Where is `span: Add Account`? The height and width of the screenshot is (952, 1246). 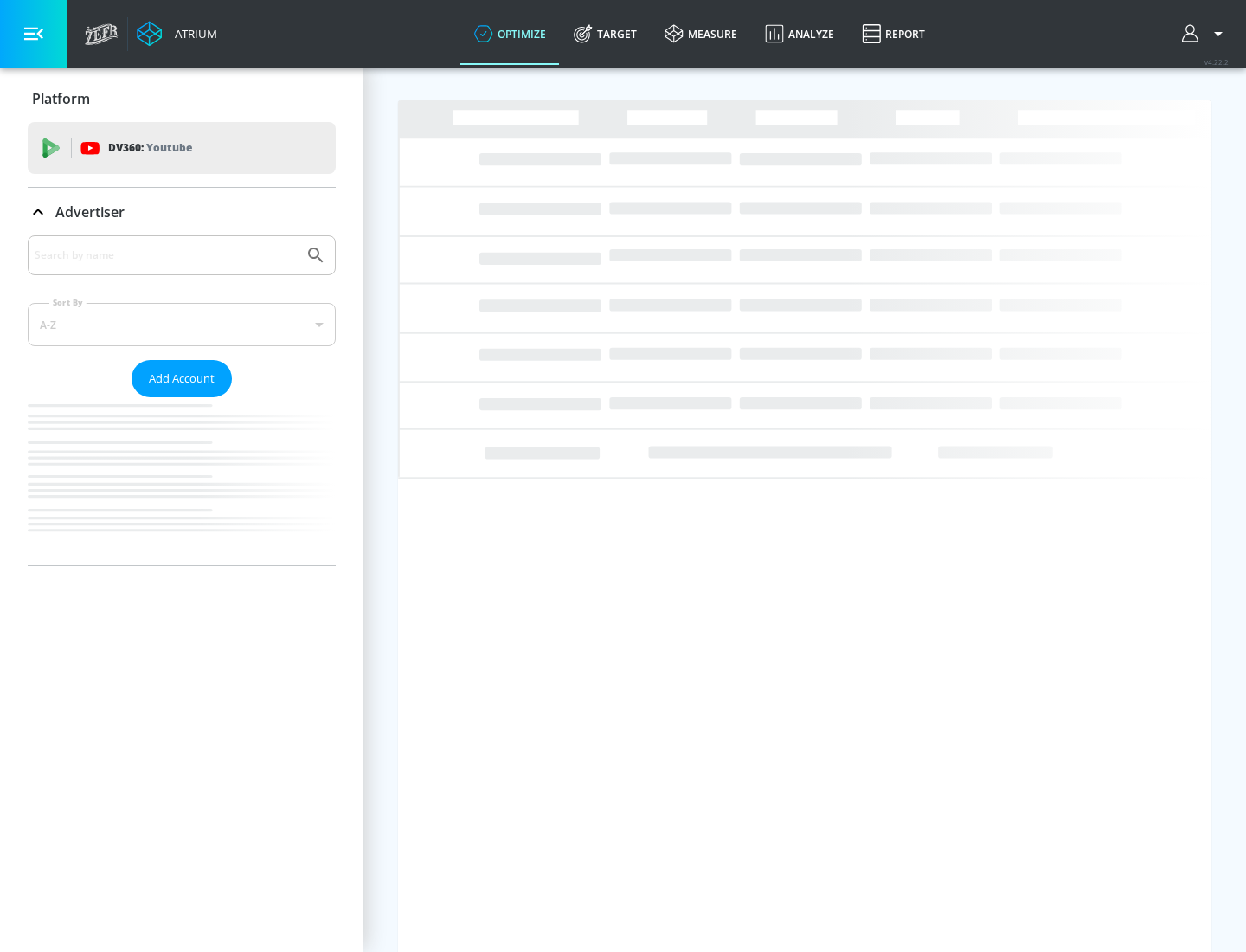 span: Add Account is located at coordinates (181, 378).